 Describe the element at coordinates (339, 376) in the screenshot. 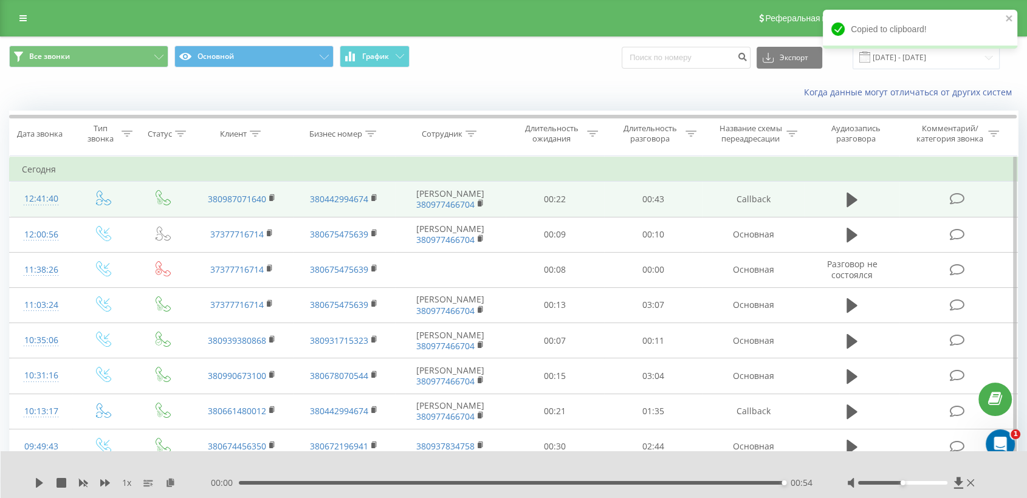

I see `a: 380678070544` at that location.